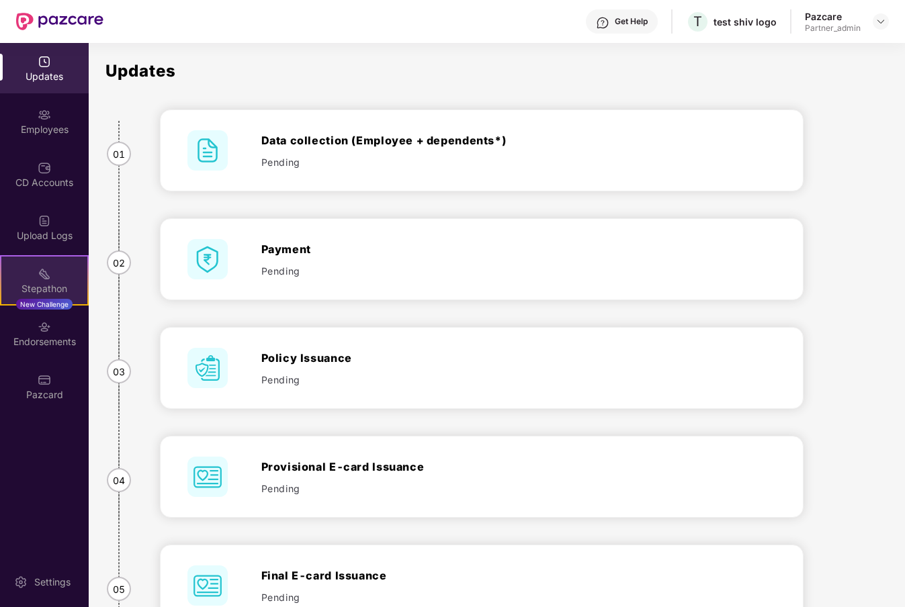 Image resolution: width=905 pixels, height=607 pixels. I want to click on span: 05, so click(119, 589).